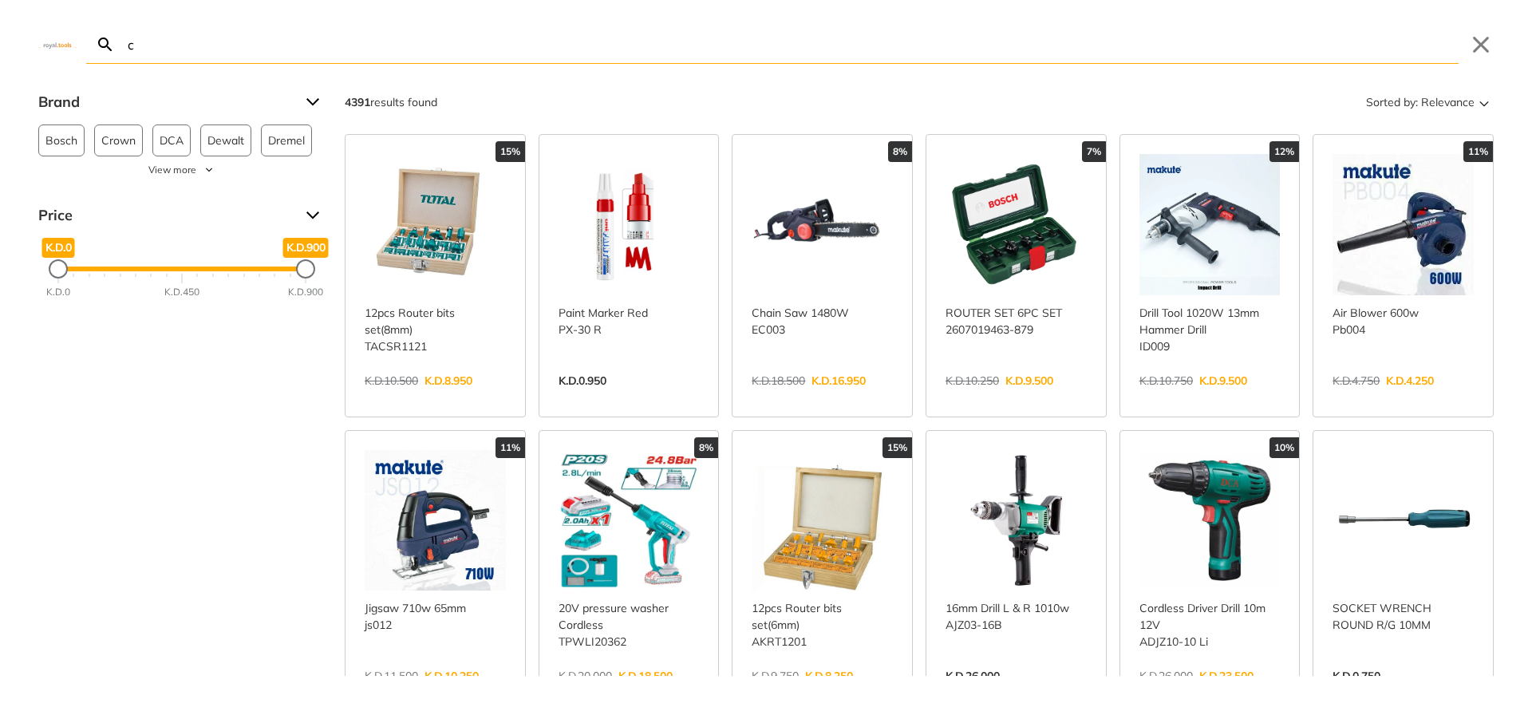 The height and width of the screenshot is (727, 1532). I want to click on button: Sorted by:Relevance Sort, so click(1428, 102).